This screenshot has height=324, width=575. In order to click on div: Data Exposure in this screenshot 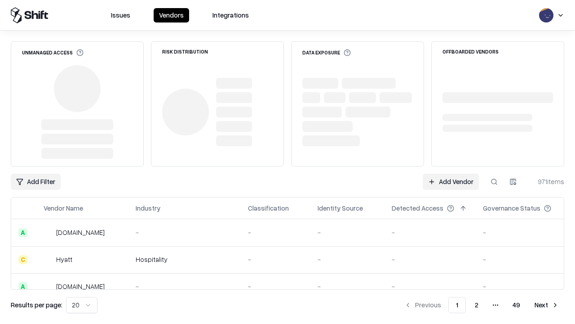, I will do `click(327, 53)`.